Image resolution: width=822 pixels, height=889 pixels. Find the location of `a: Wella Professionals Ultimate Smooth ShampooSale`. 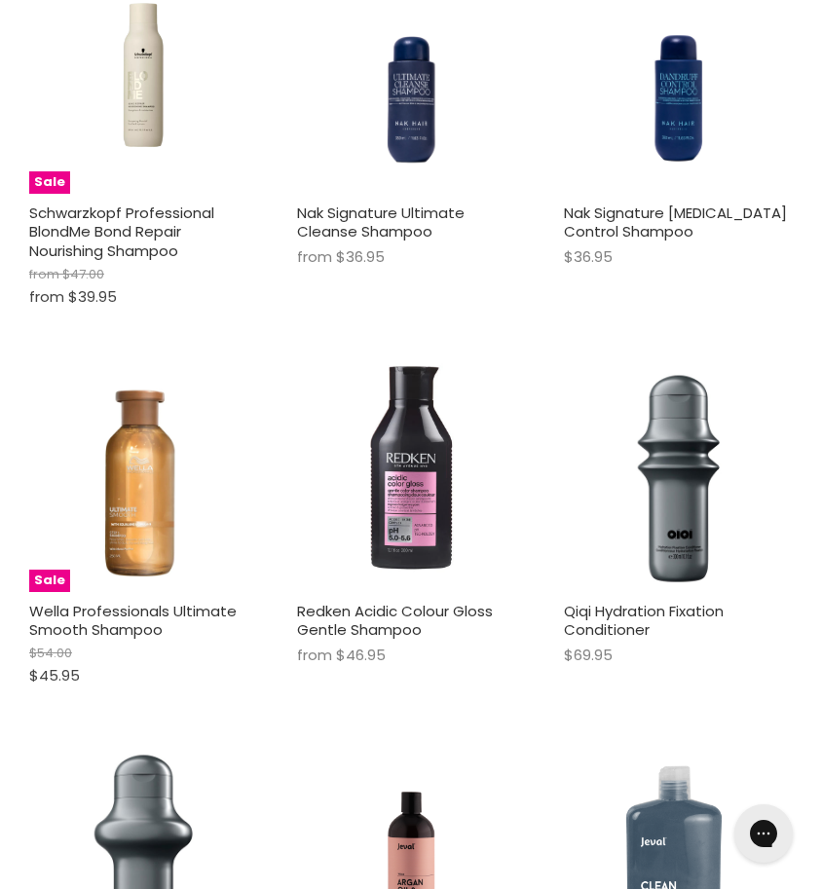

a: Wella Professionals Ultimate Smooth ShampooSale is located at coordinates (143, 477).